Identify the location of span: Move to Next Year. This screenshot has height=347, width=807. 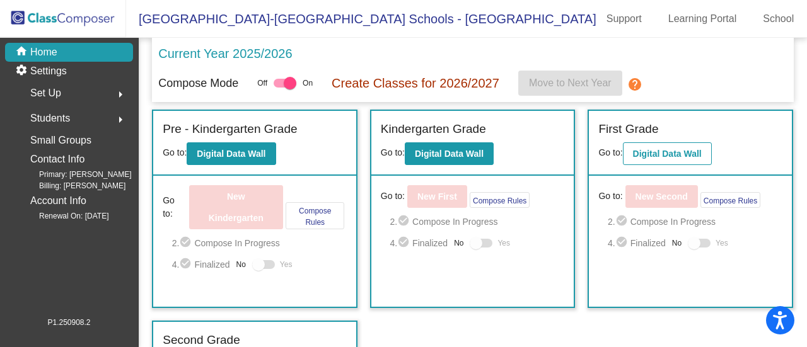
(570, 83).